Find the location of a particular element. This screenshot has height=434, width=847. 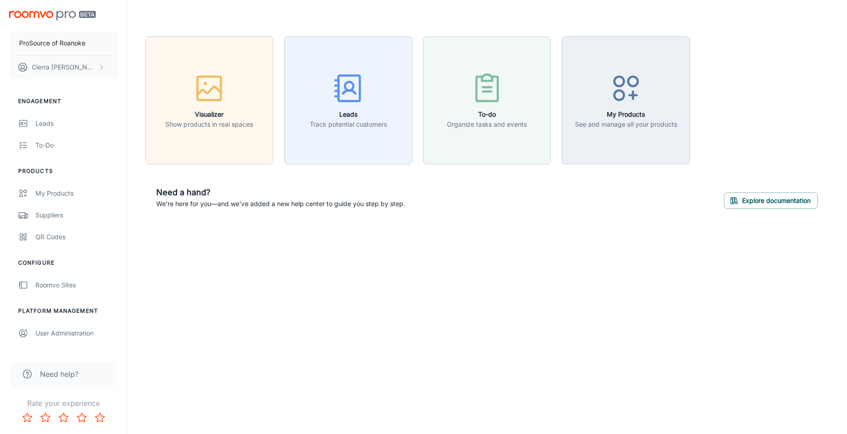

div: Leads is located at coordinates (76, 124).